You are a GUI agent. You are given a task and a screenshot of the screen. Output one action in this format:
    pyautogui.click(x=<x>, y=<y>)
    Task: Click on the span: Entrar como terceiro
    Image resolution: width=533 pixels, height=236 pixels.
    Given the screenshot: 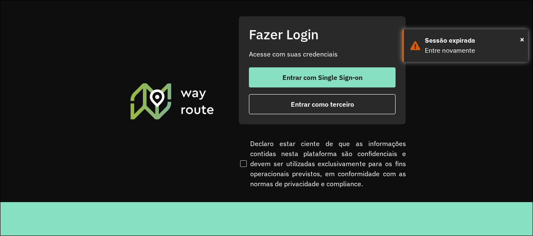 What is the action you would take?
    pyautogui.click(x=322, y=104)
    